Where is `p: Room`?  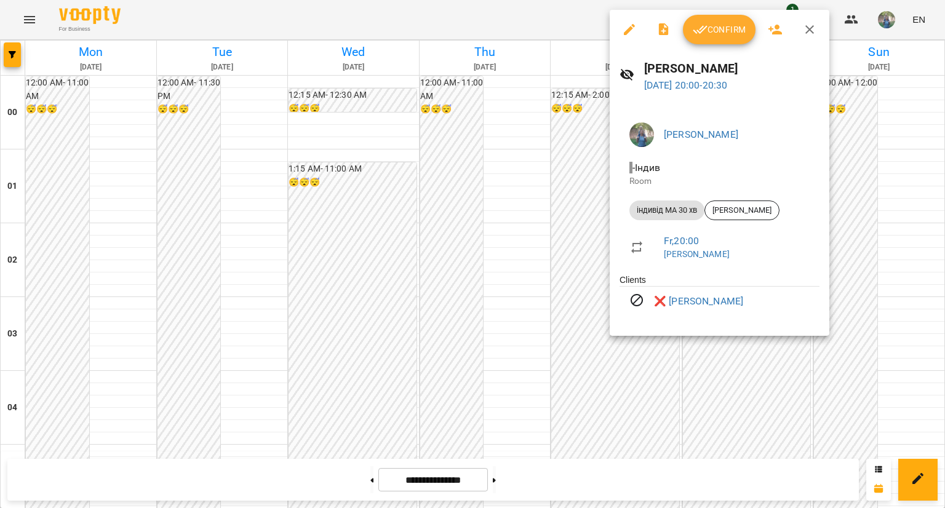
p: Room is located at coordinates (719, 182).